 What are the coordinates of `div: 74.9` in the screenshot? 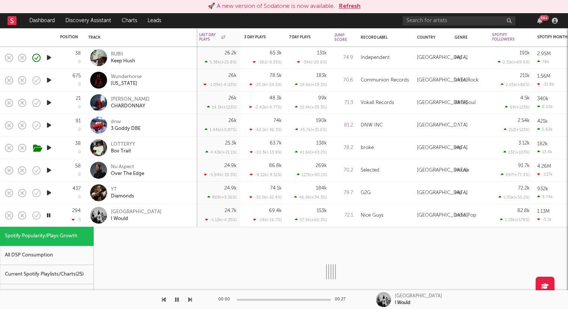 It's located at (343, 58).